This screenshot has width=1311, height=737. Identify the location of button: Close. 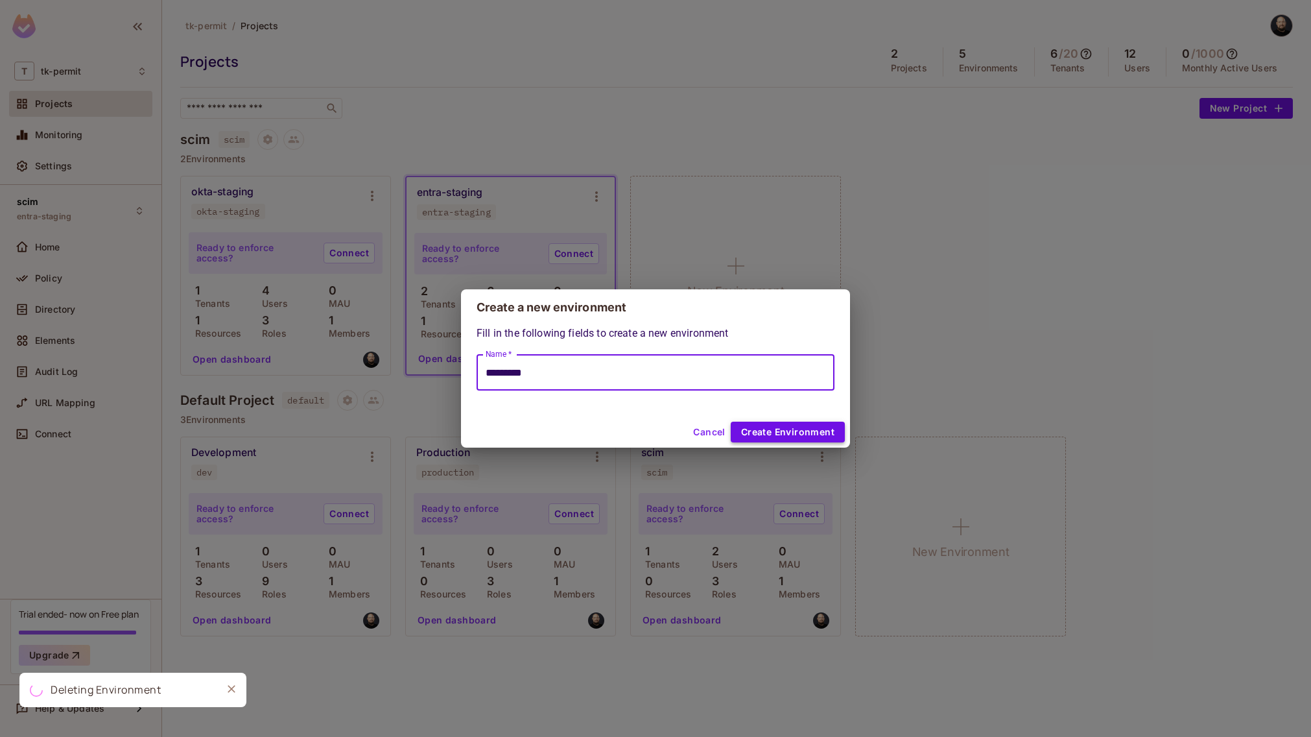
(231, 689).